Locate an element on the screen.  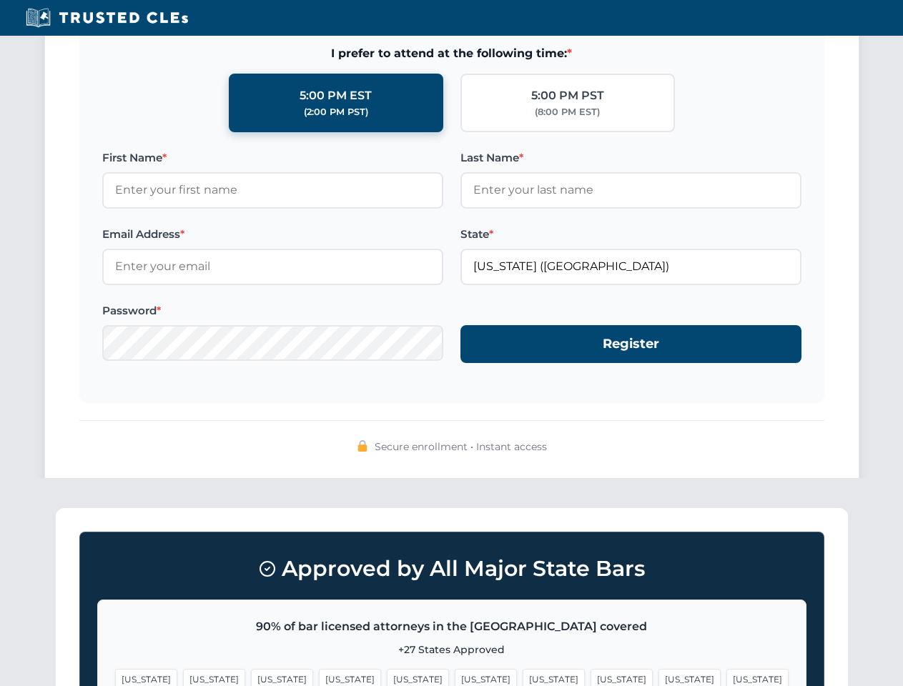
span: I prefer to attend at the following time: is located at coordinates (452, 54).